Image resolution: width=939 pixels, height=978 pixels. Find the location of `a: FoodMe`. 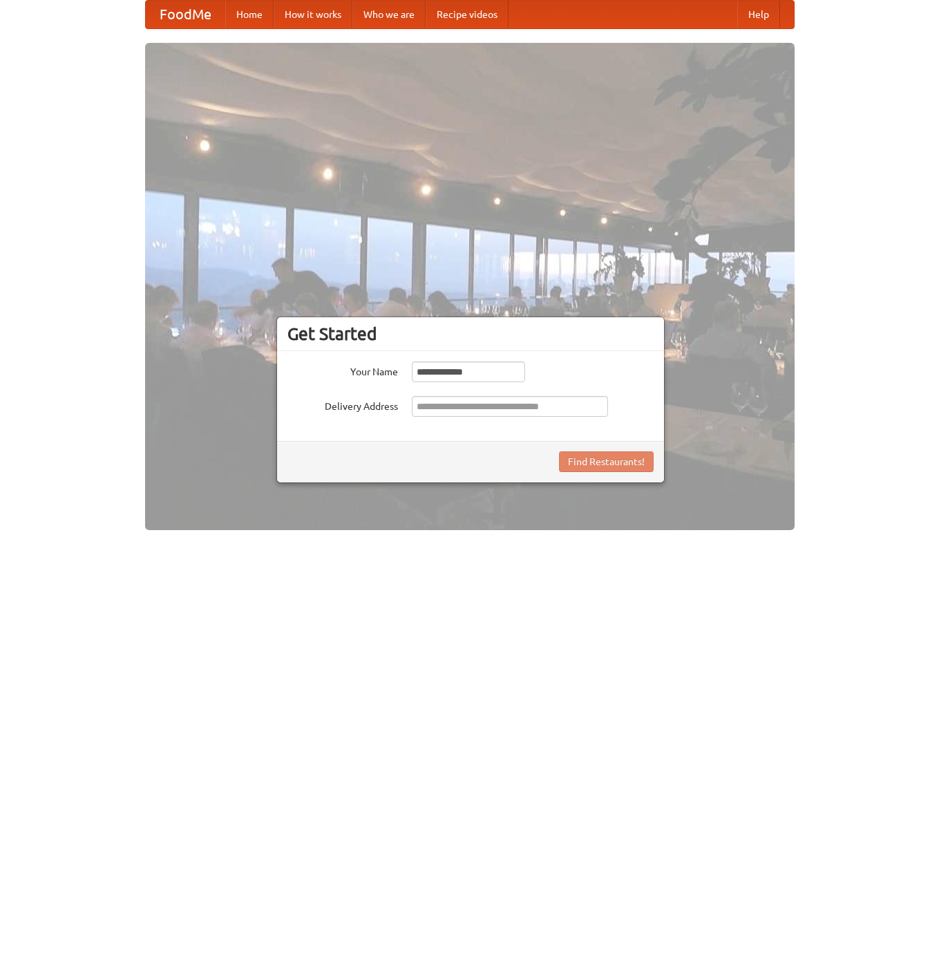

a: FoodMe is located at coordinates (185, 15).